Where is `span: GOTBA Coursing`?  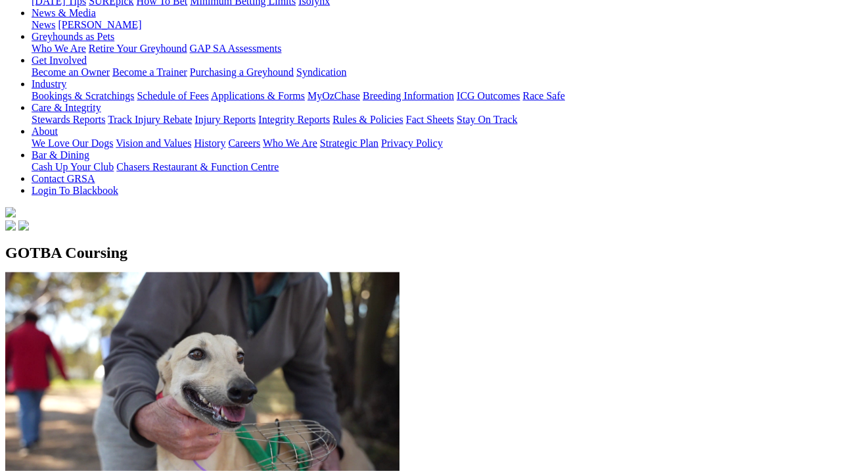
span: GOTBA Coursing is located at coordinates (66, 252).